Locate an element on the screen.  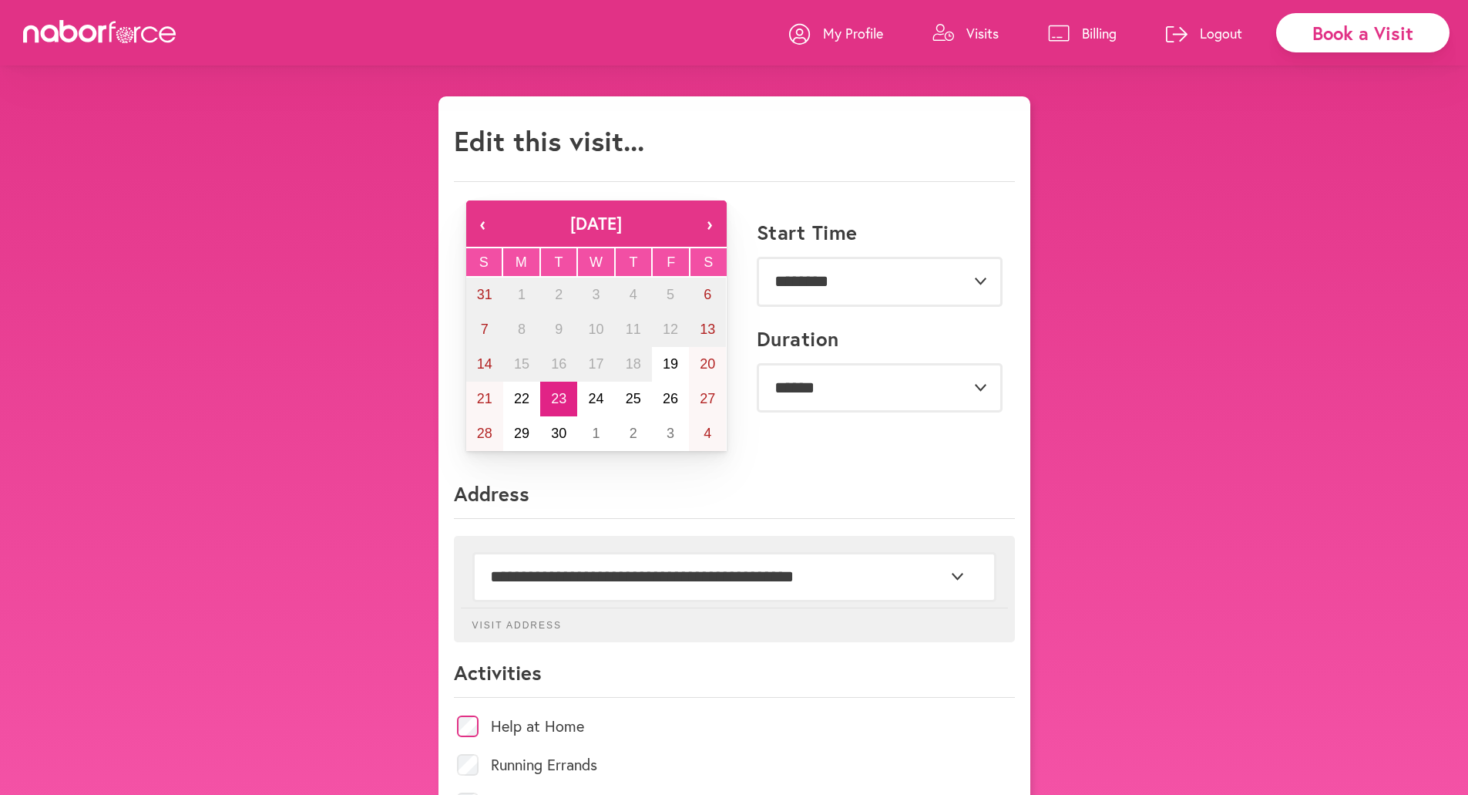
button: September 16, 2025 is located at coordinates (559, 364).